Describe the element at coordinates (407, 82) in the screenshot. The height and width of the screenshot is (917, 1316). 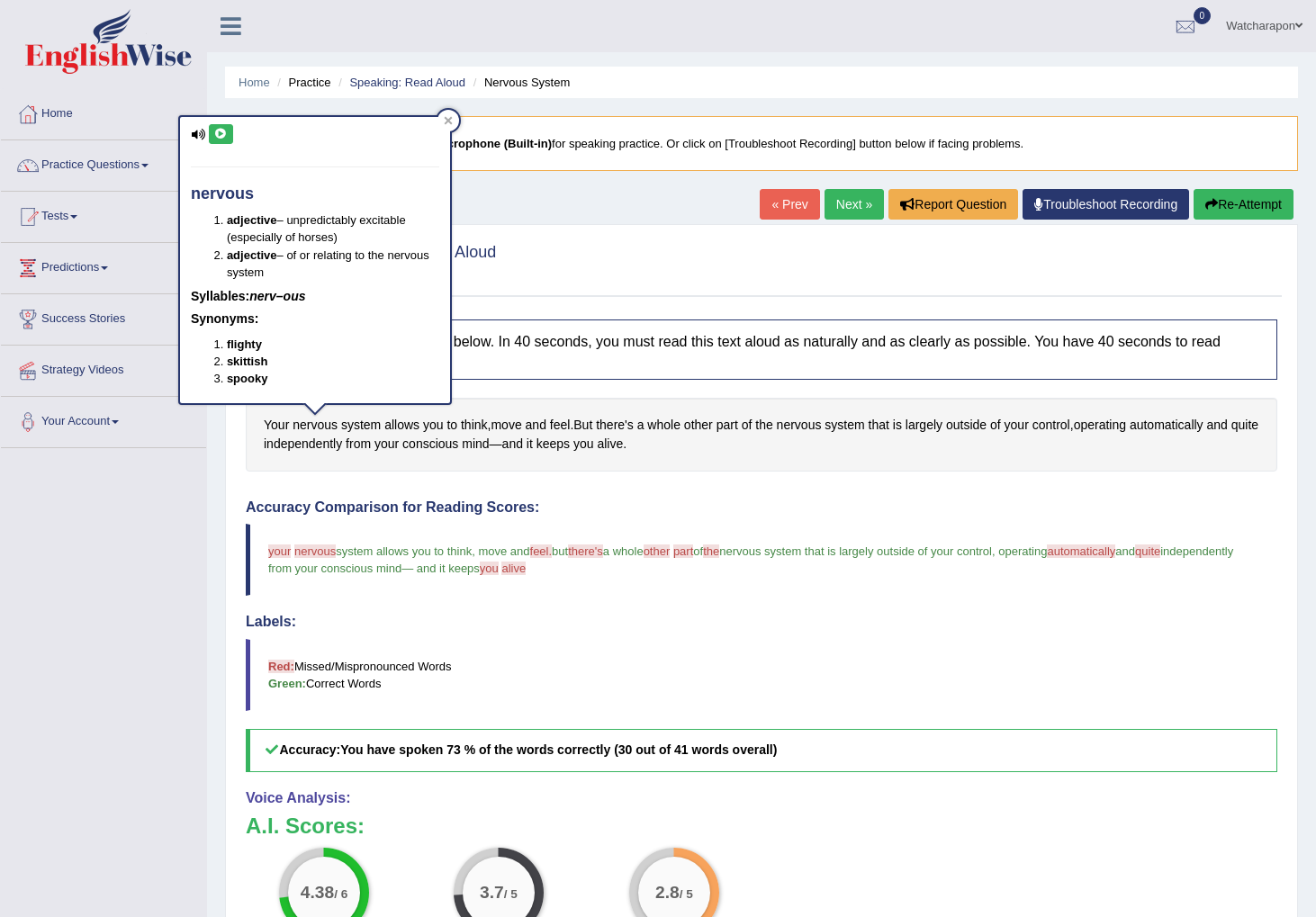
I see `a: Speaking: Read Aloud` at that location.